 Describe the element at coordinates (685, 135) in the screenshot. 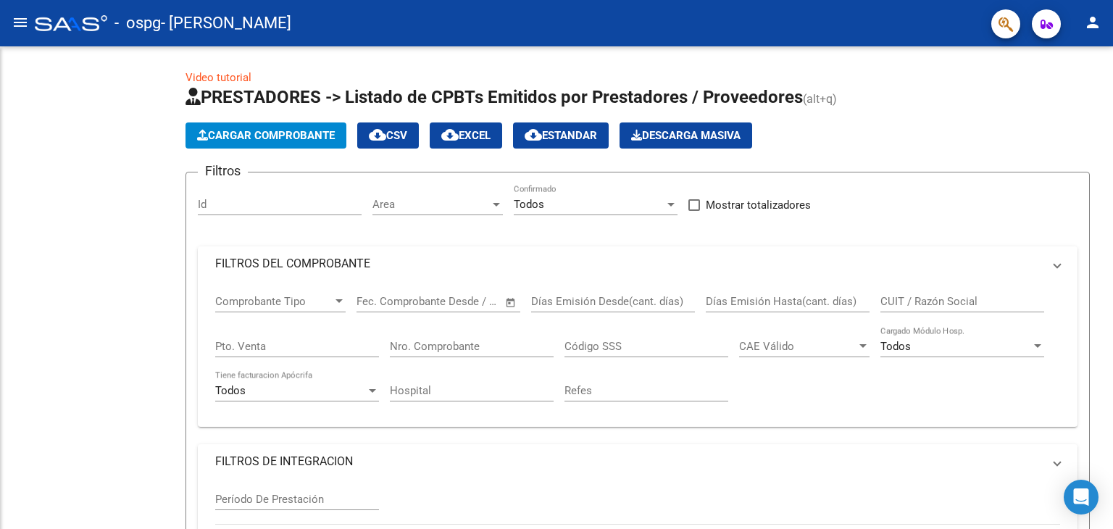

I see `app-download-masive: Descarga masiva de comprobantes (adjuntos)` at that location.